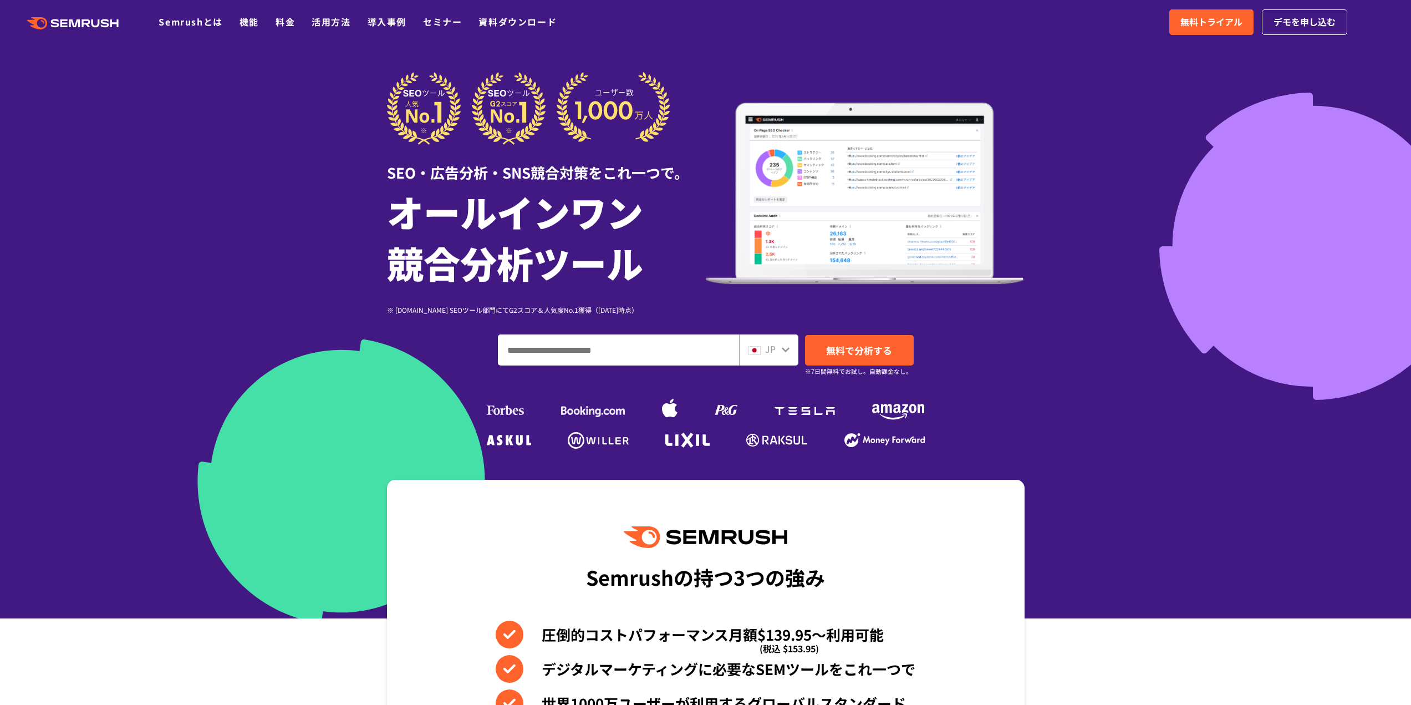  What do you see at coordinates (705, 537) in the screenshot?
I see `img: Semrush` at bounding box center [705, 537].